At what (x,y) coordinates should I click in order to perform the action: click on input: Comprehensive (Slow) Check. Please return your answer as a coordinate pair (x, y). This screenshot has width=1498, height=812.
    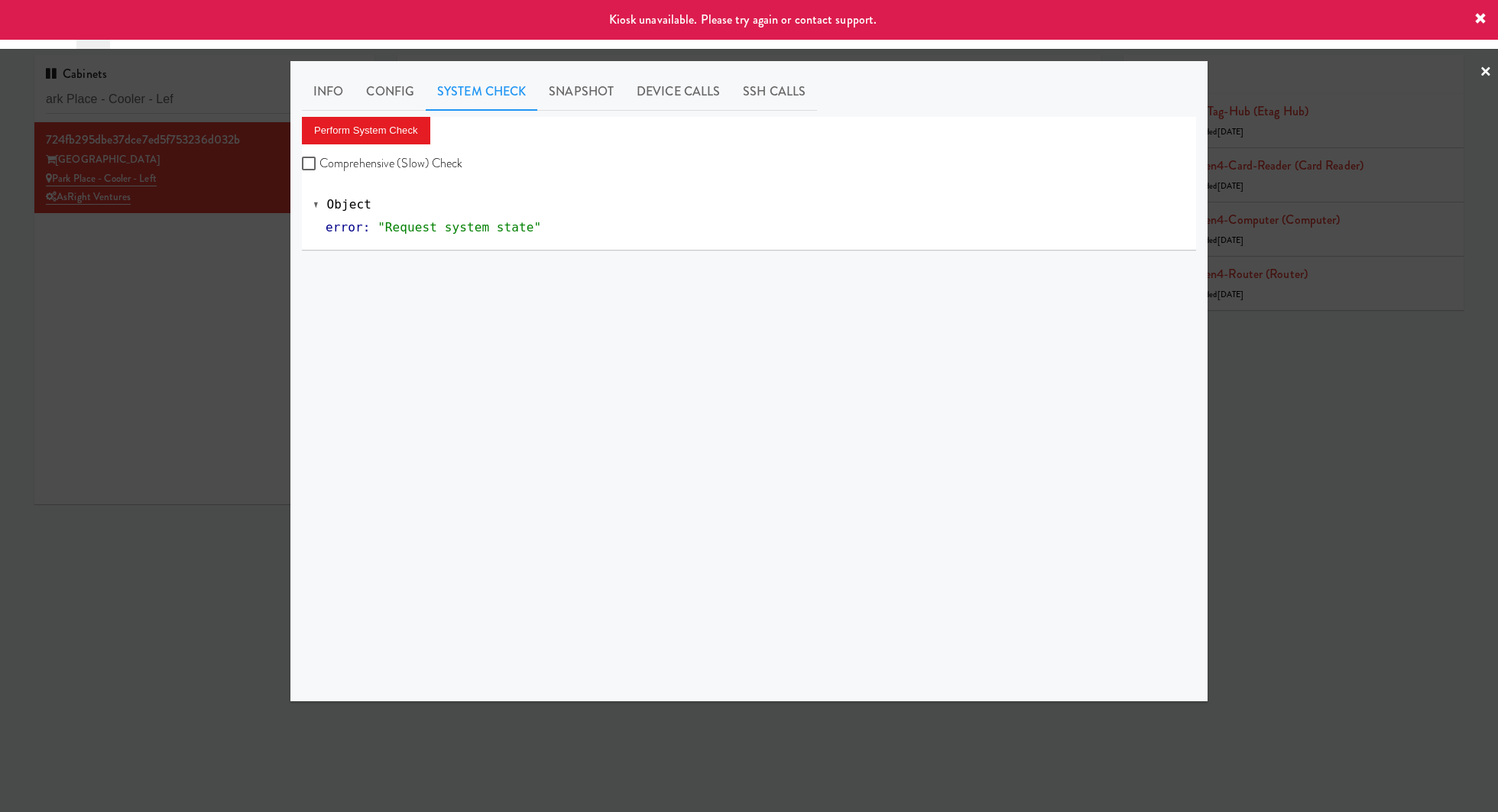
    Looking at the image, I should click on (310, 165).